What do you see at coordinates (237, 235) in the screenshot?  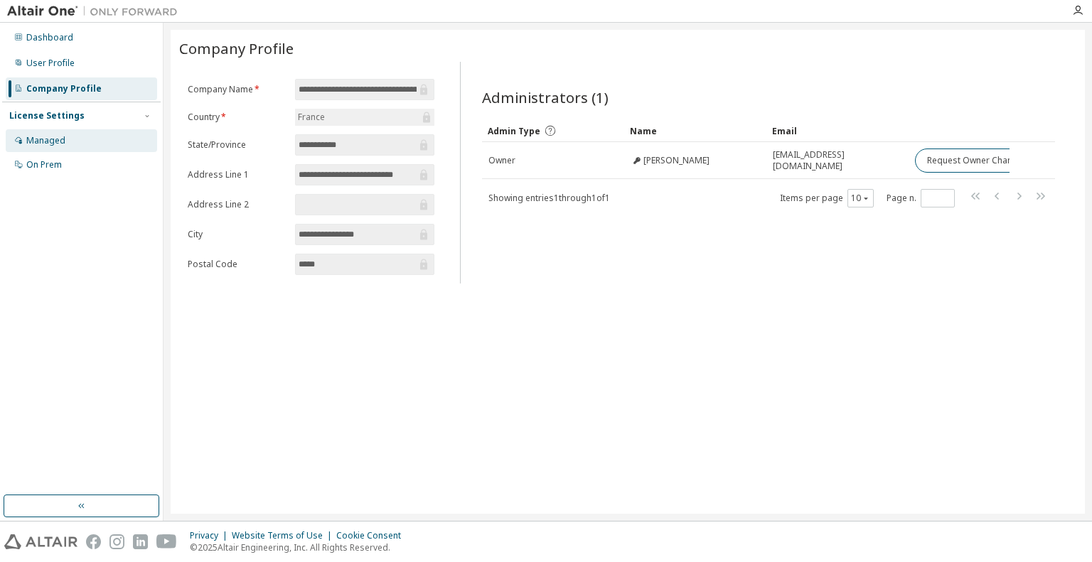 I see `label: City` at bounding box center [237, 235].